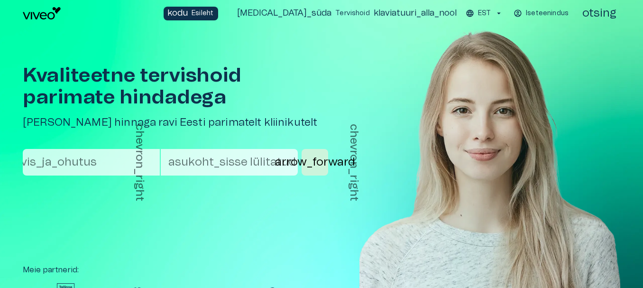 The image size is (643, 288). I want to click on font: Kvaliteetne tervishoid parimate hindadega, so click(132, 86).